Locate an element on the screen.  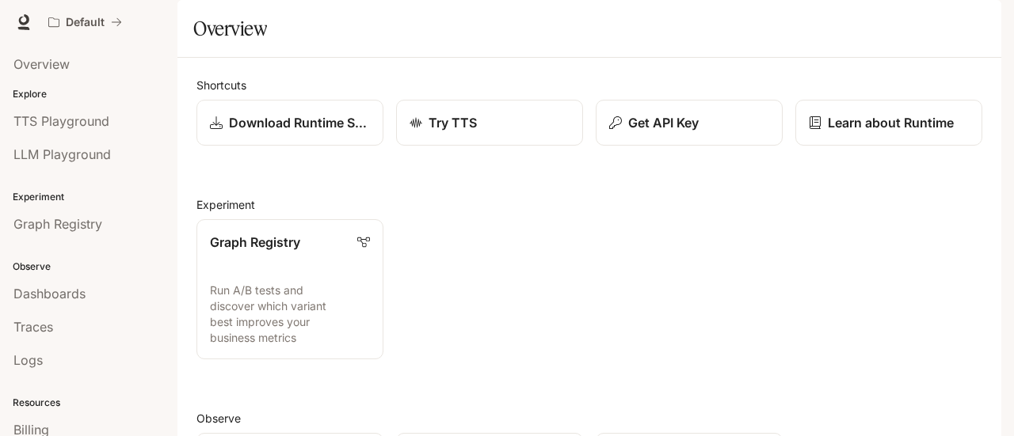
a: Try TTS is located at coordinates (490, 123).